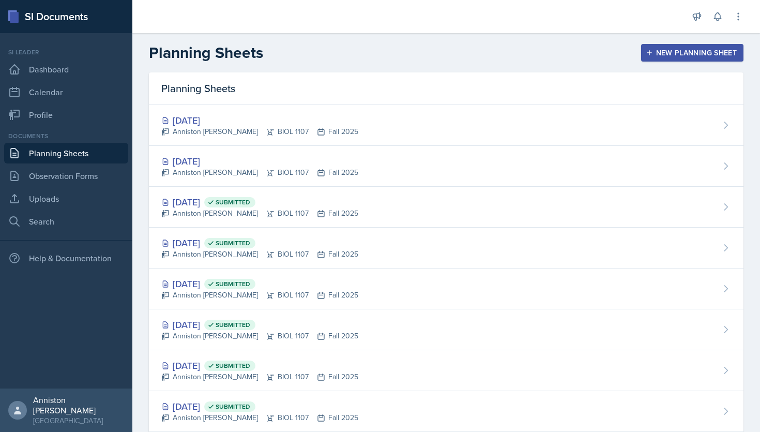  Describe the element at coordinates (66, 52) in the screenshot. I see `div: Si leader` at that location.